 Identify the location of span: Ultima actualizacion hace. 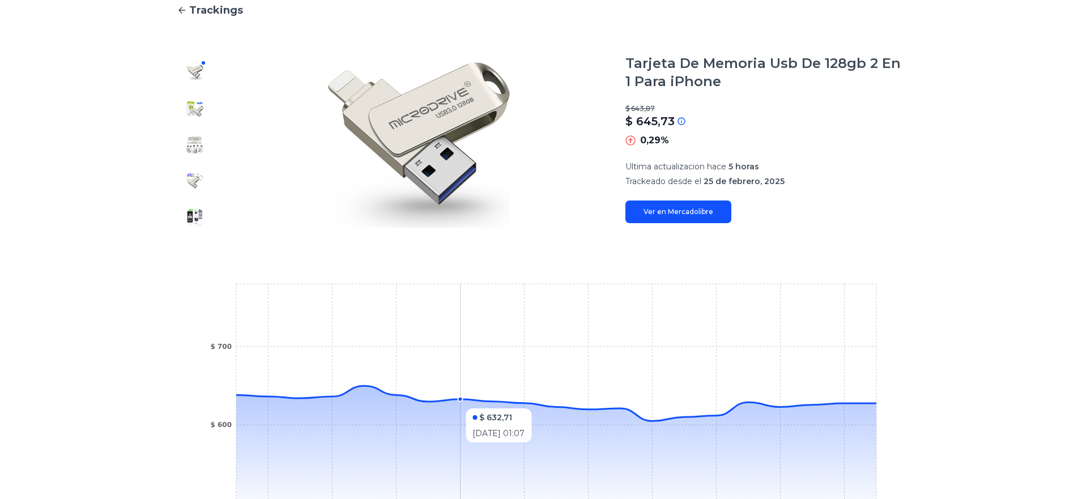
(676, 167).